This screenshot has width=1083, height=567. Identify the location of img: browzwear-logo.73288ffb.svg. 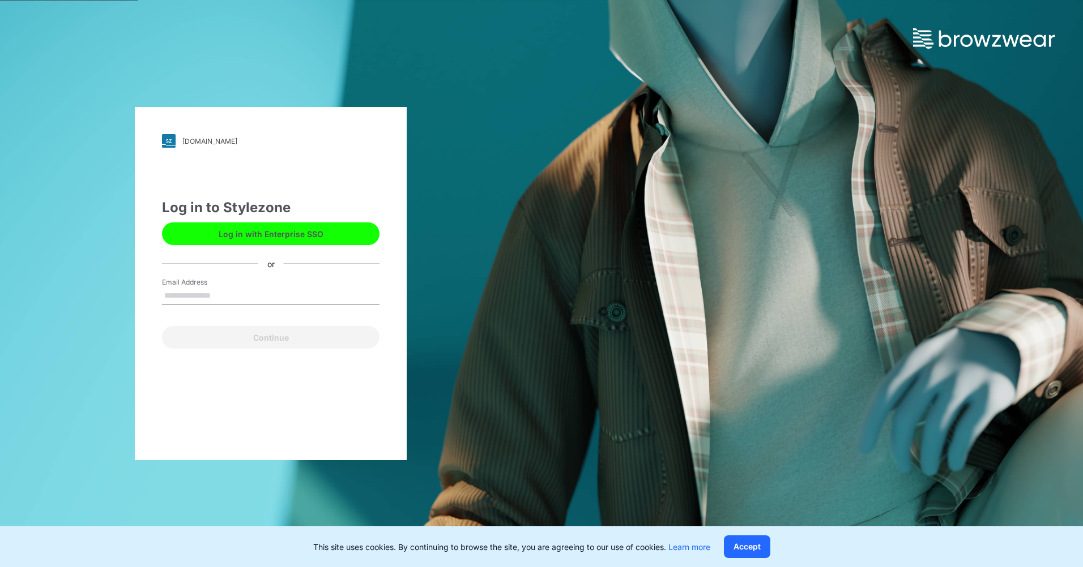
(984, 39).